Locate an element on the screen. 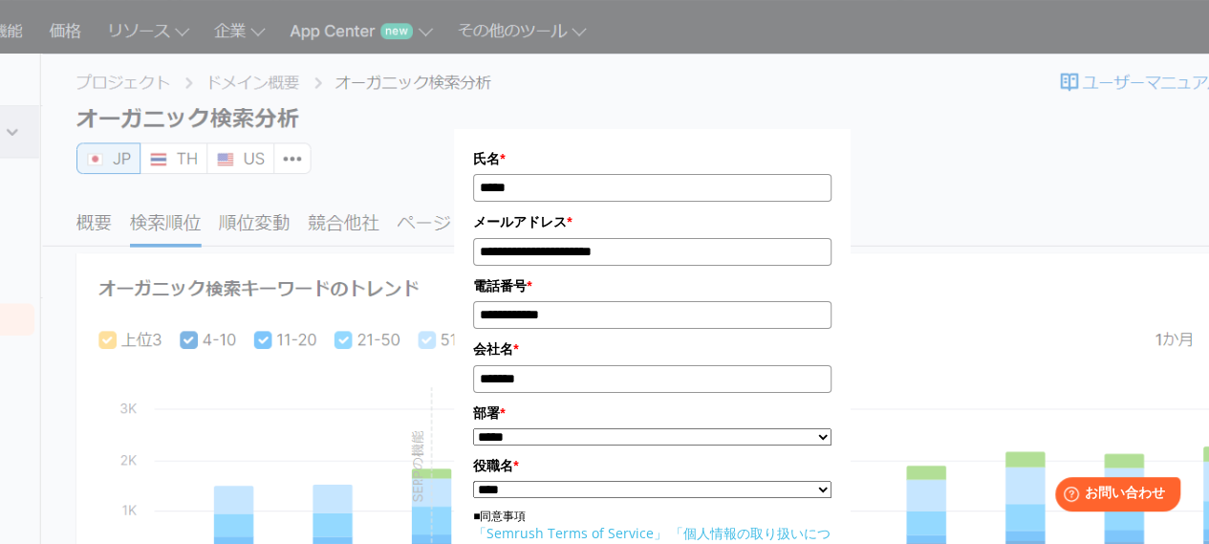  span: お問い合わせ is located at coordinates (86, 24).